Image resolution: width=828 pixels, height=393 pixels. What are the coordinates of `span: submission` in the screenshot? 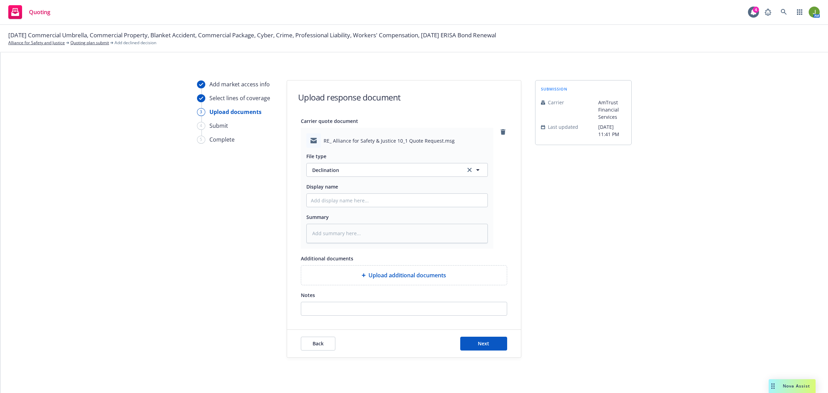 It's located at (554, 89).